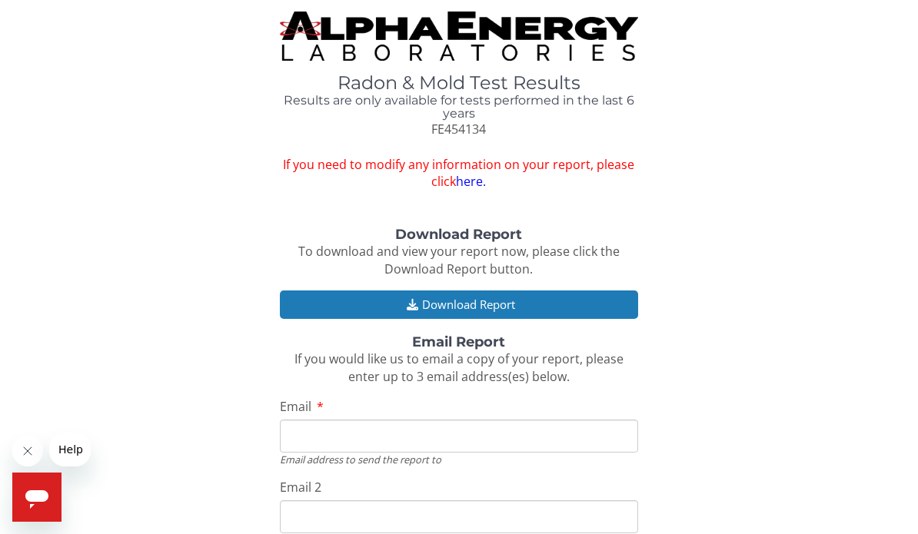  I want to click on img: TightCrop.jpg, so click(459, 36).